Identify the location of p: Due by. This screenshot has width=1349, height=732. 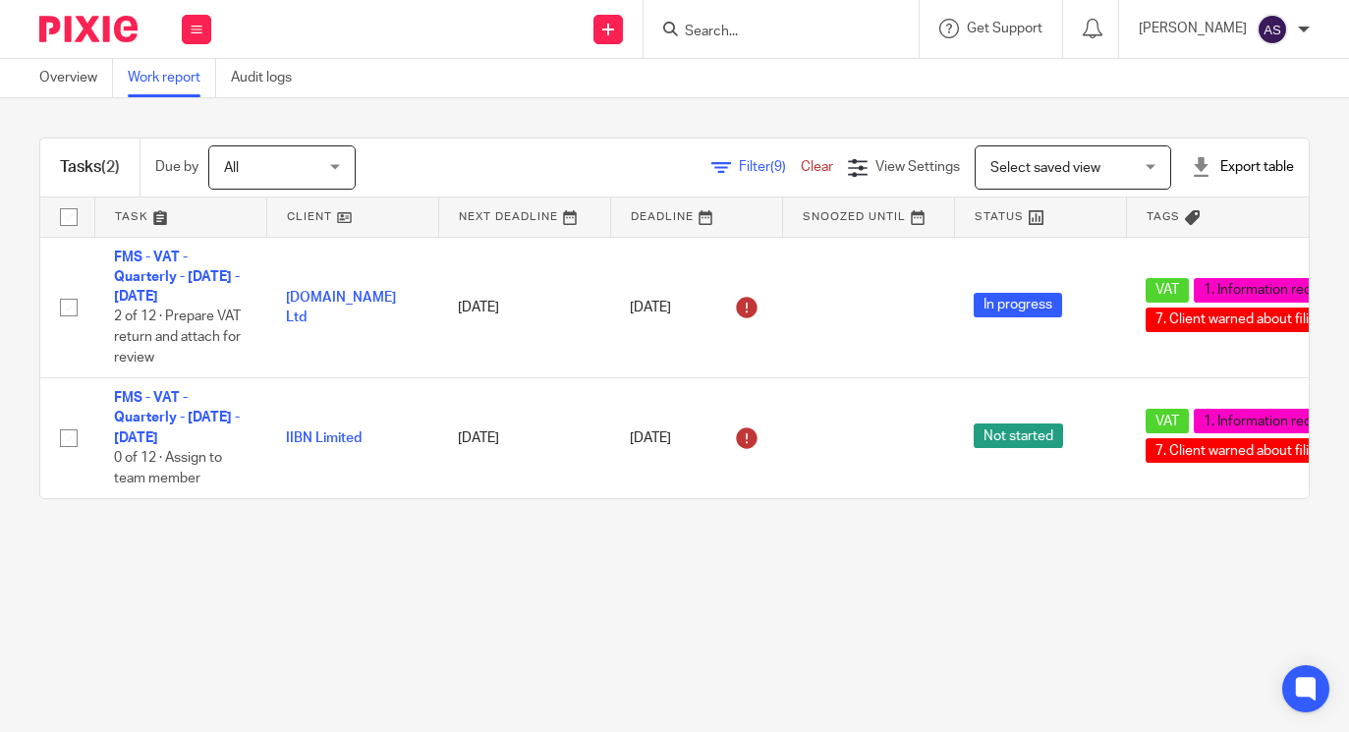
(177, 167).